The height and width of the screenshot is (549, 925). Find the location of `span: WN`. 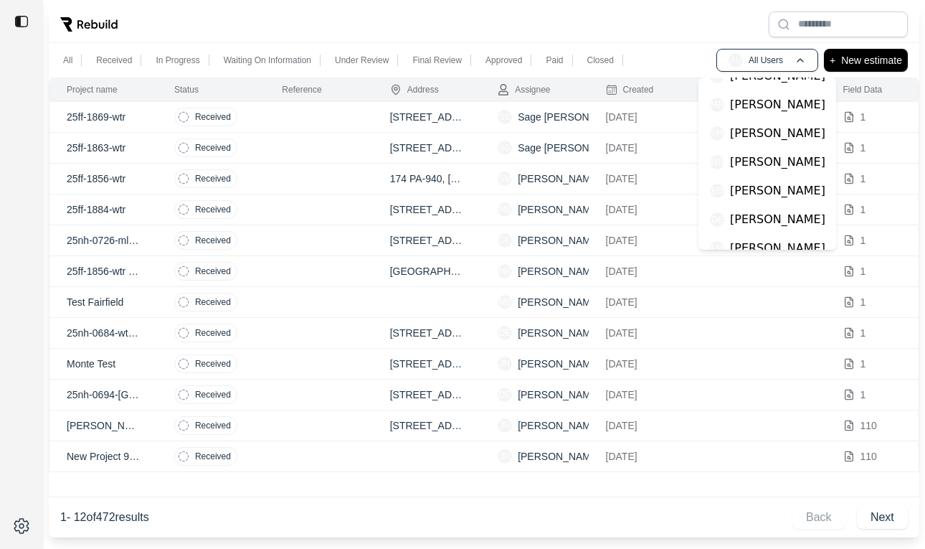

span: WN is located at coordinates (717, 162).